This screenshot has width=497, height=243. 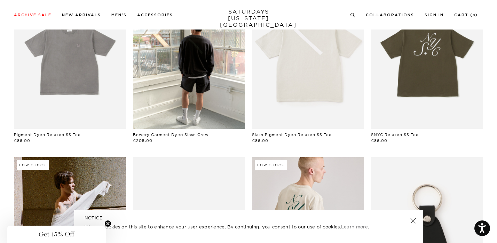 I want to click on small: 0, so click(x=474, y=15).